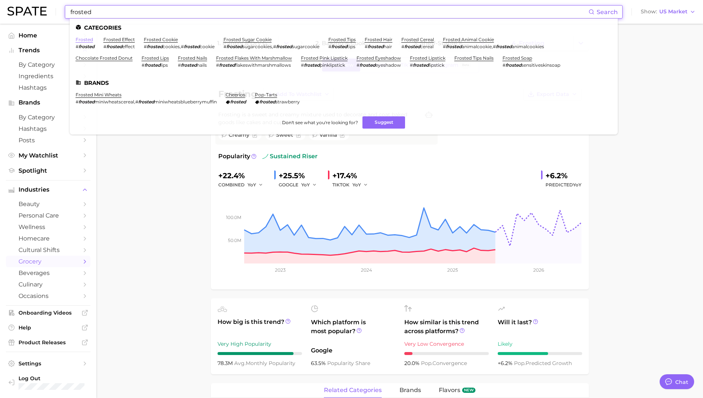 This screenshot has height=398, width=703. I want to click on a: frosted sugar cookie, so click(247, 39).